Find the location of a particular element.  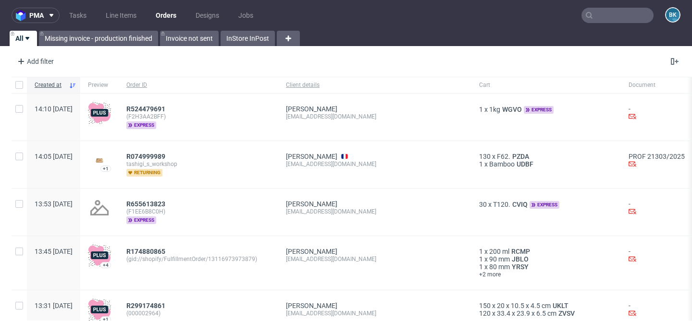

span: (000002964) is located at coordinates (198, 314).